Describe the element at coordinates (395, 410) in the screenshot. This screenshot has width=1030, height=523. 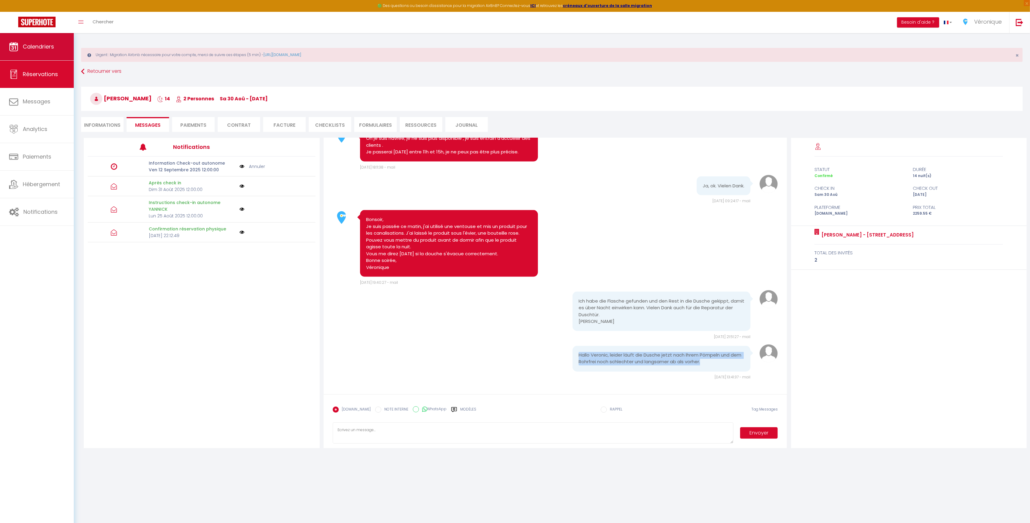
I see `label: NOTE INTERNE` at that location.